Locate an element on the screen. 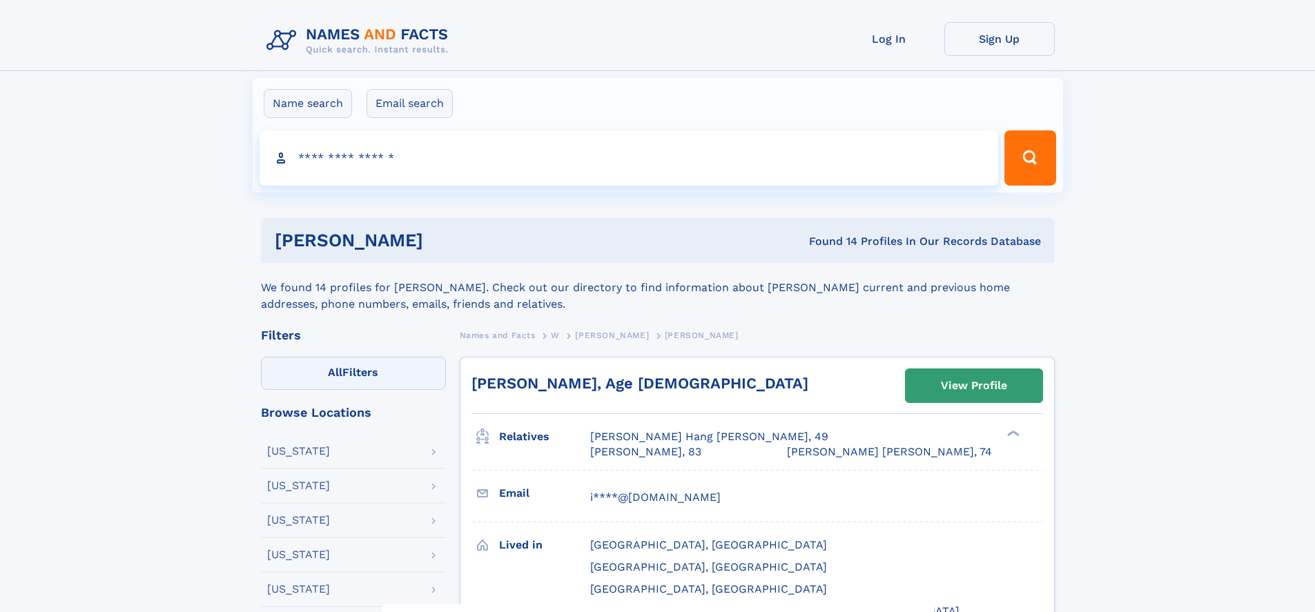 The width and height of the screenshot is (1315, 612). a: Log In is located at coordinates (889, 39).